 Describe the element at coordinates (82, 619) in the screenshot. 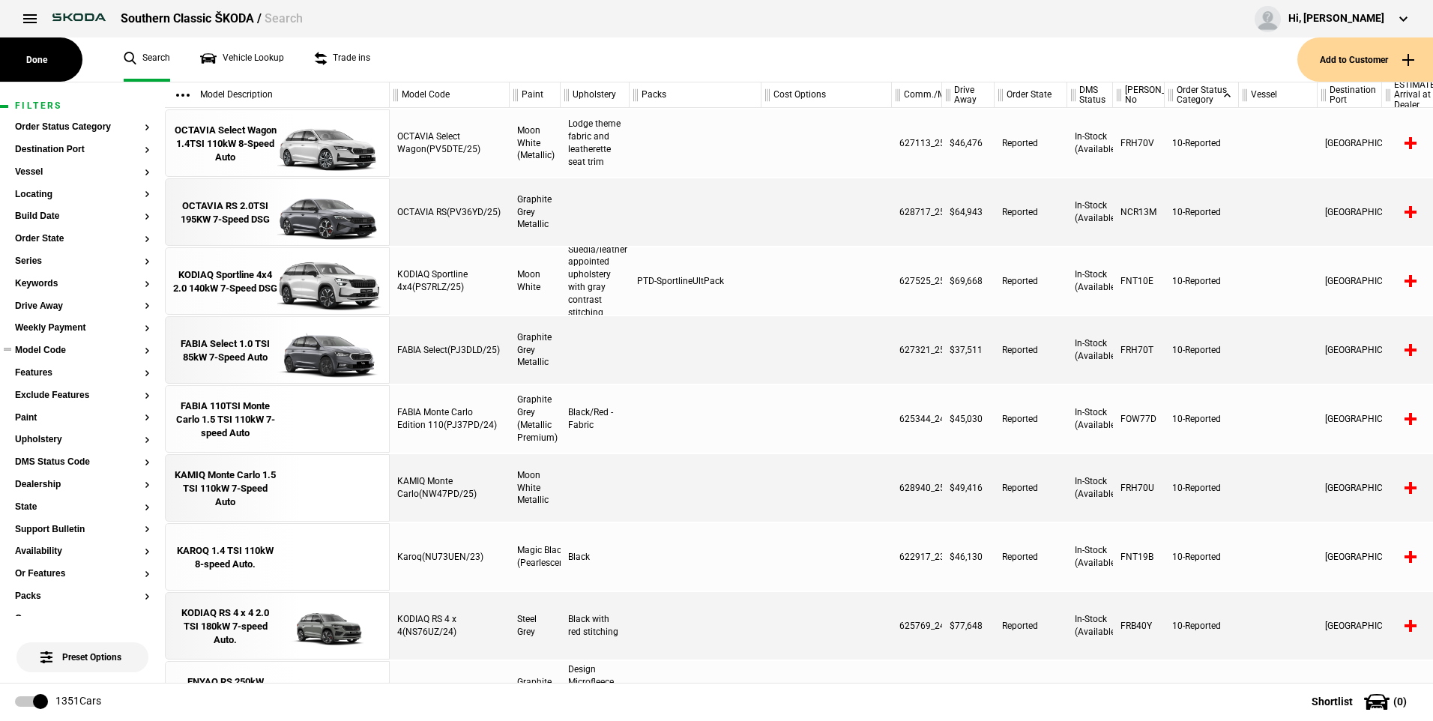

I see `button: Ours` at that location.